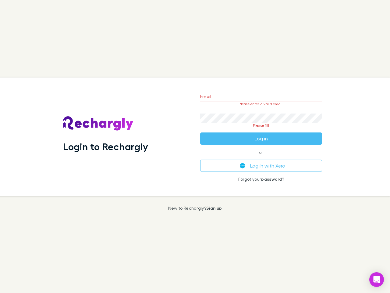 This screenshot has height=293, width=390. Describe the element at coordinates (105, 146) in the screenshot. I see `h1: Login to Rechargly` at that location.